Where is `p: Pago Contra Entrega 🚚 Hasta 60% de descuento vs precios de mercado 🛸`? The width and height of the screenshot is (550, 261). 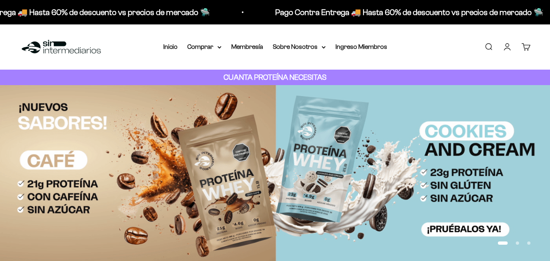 p: Pago Contra Entrega 🚚 Hasta 60% de descuento vs precios de mercado 🛸 is located at coordinates (407, 12).